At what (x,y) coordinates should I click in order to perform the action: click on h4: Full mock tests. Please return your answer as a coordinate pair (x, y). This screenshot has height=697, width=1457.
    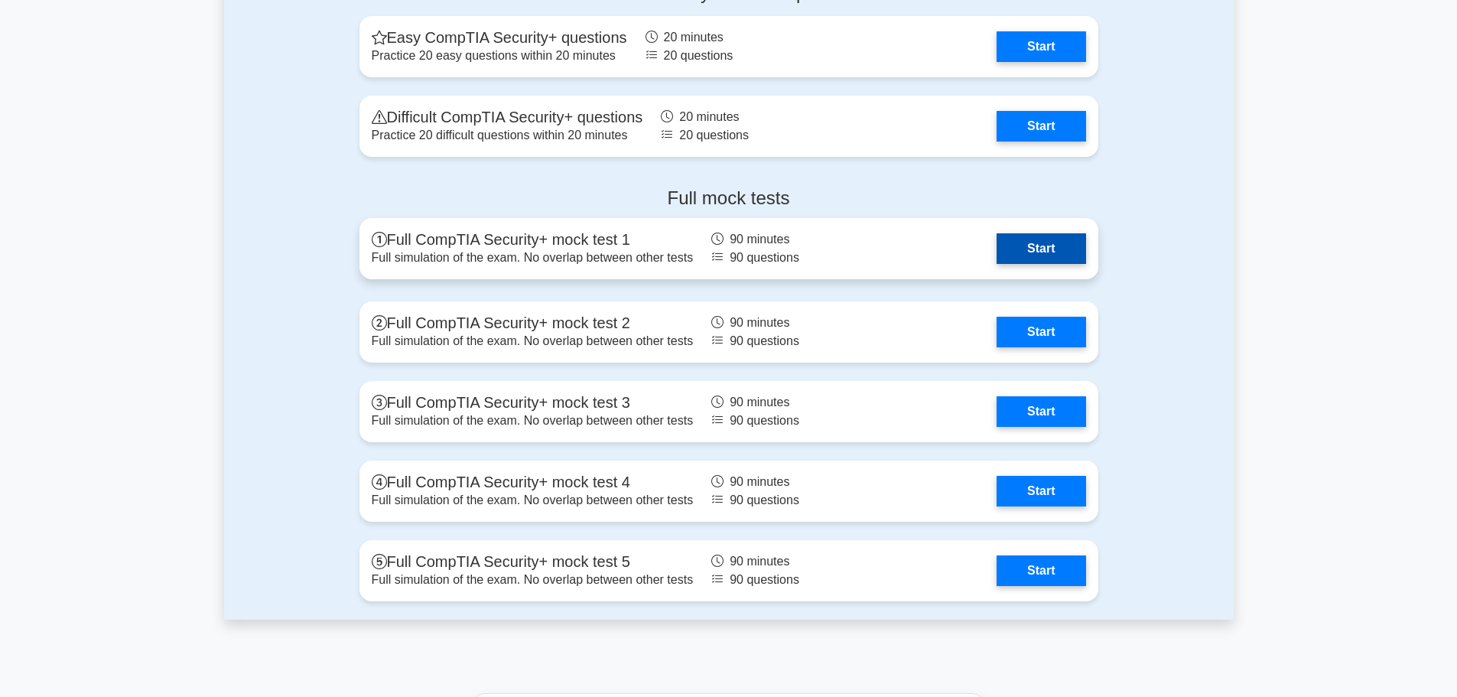
    Looking at the image, I should click on (729, 198).